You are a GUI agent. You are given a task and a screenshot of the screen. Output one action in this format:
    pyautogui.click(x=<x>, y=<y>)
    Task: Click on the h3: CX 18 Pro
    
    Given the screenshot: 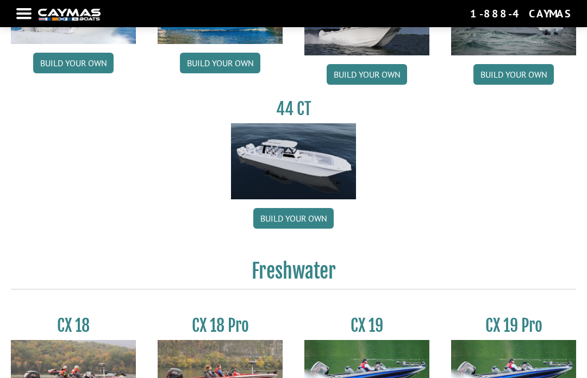 What is the action you would take?
    pyautogui.click(x=220, y=326)
    